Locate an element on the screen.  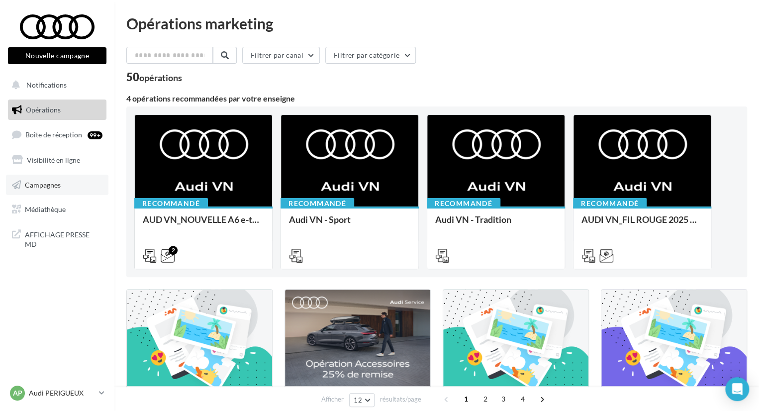
a: Opérations is located at coordinates (57, 110).